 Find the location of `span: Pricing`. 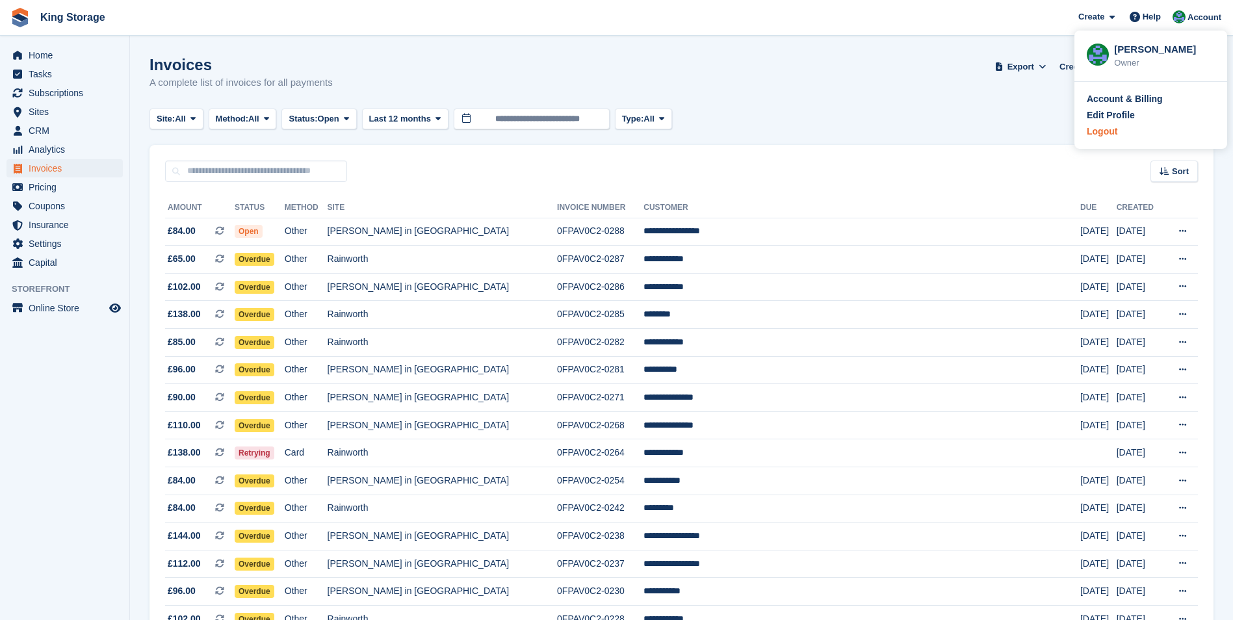

span: Pricing is located at coordinates (68, 187).